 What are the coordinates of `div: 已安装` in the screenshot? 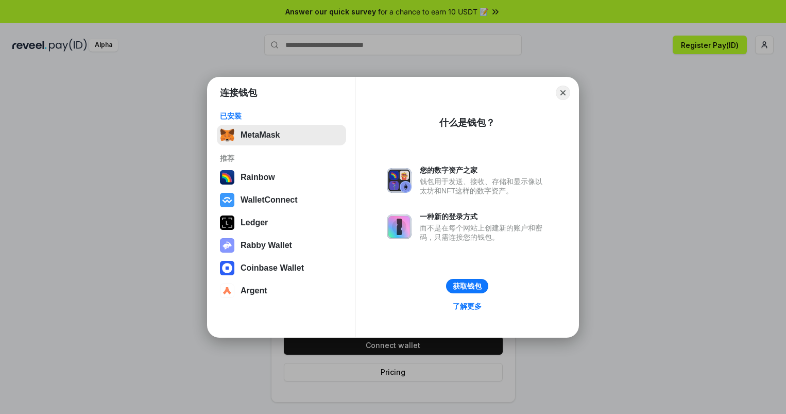 It's located at (281, 116).